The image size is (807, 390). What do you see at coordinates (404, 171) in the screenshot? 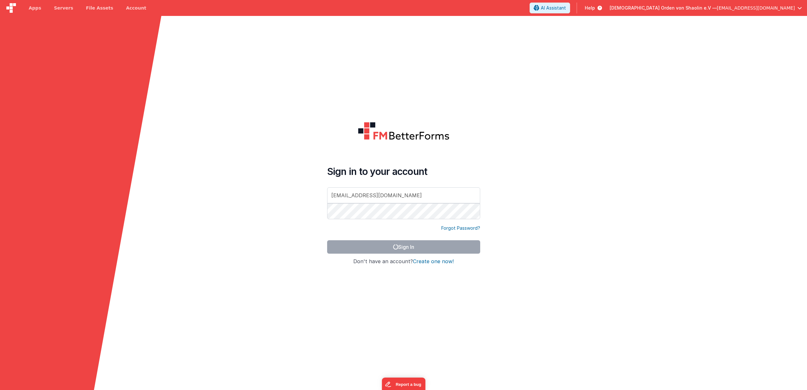
I see `h4: Sign in to your account` at bounding box center [404, 171].